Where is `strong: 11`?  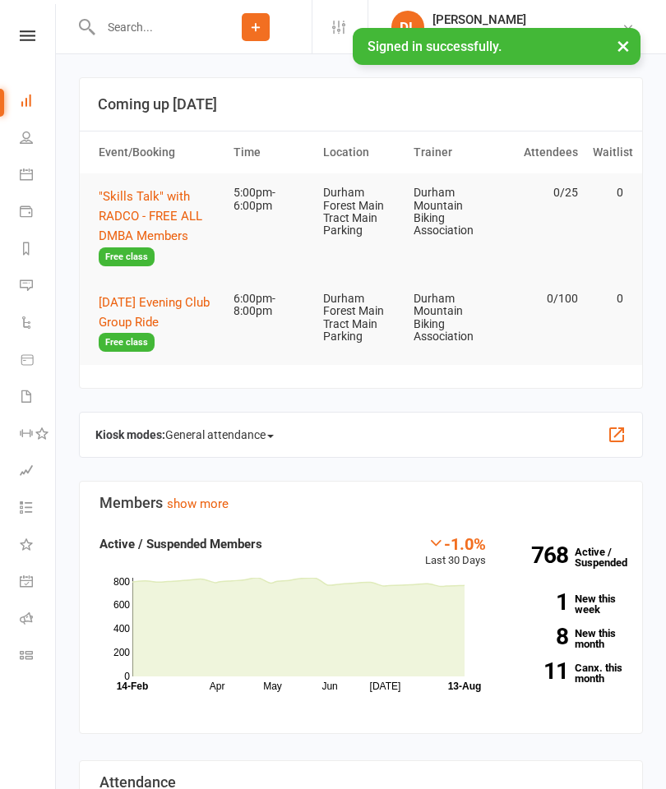
strong: 11 is located at coordinates (539, 670).